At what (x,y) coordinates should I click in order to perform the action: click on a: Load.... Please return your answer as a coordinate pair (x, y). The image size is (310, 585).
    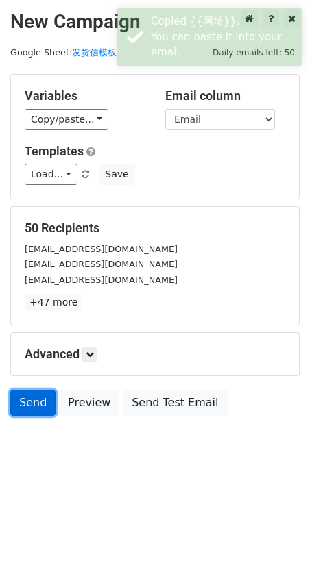
    Looking at the image, I should click on (51, 174).